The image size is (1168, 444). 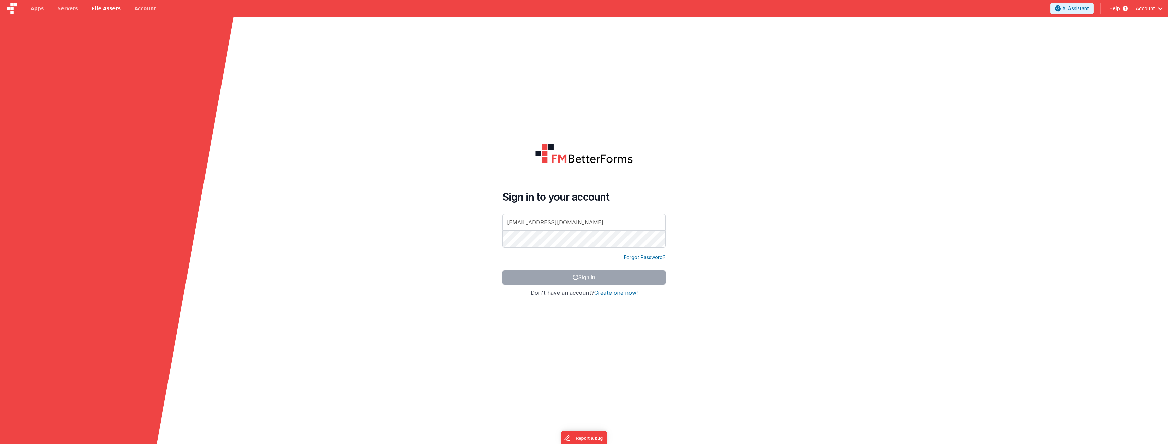 What do you see at coordinates (584, 222) in the screenshot?
I see `input: Email Address` at bounding box center [584, 222].